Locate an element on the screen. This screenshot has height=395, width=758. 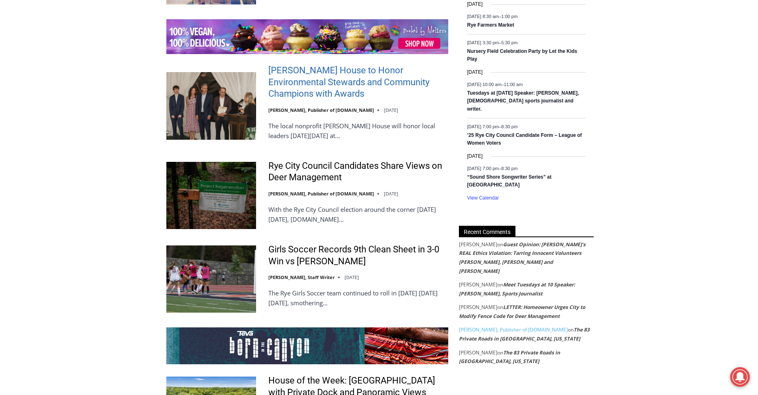
img: Girls Soccer Records 9th Clean Sheet in 3-0 Win vs Harrison is located at coordinates (211, 279).